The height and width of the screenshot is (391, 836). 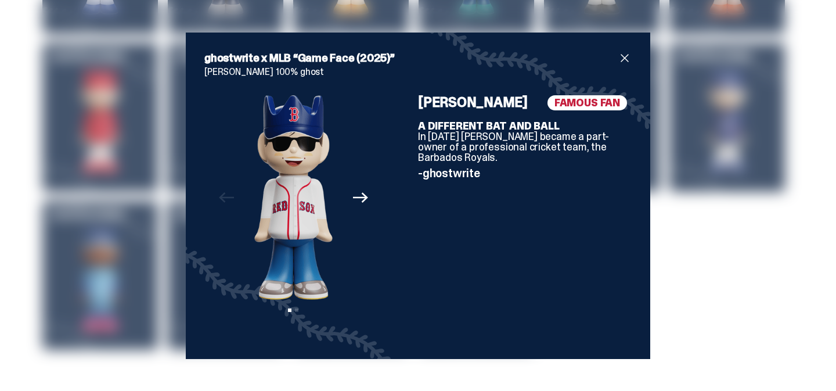 What do you see at coordinates (411, 58) in the screenshot?
I see `h2: ghostwrite x MLB “Game Face (2025)”` at bounding box center [411, 58].